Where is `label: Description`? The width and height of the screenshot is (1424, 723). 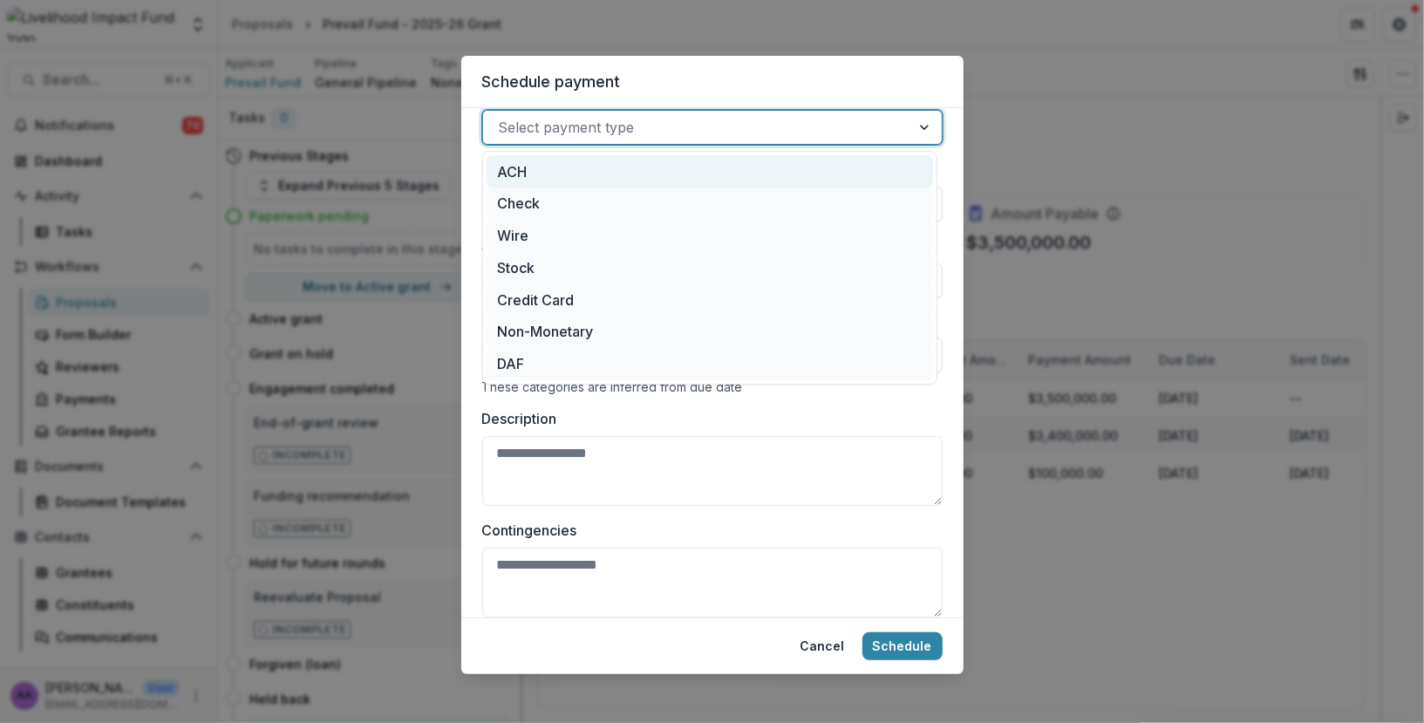
label: Description is located at coordinates (707, 418).